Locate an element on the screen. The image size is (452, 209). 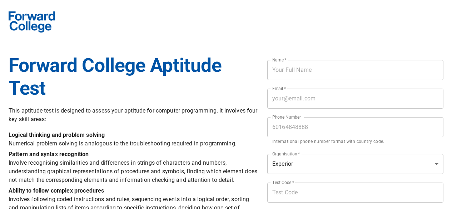
input: Your Full Name is located at coordinates (355, 70).